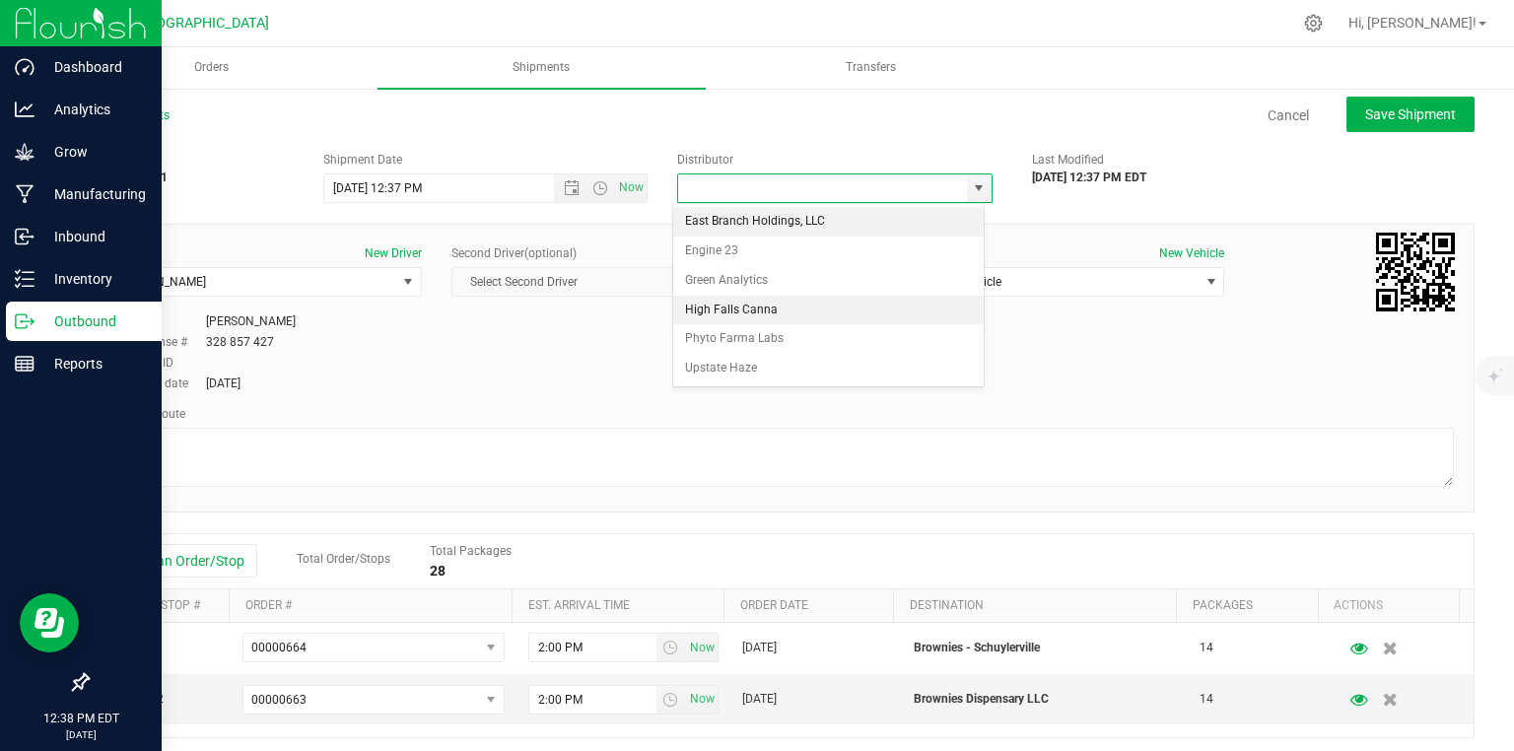 The height and width of the screenshot is (751, 1514). Describe the element at coordinates (1055, 282) in the screenshot. I see `span: Select Vehicle` at that location.